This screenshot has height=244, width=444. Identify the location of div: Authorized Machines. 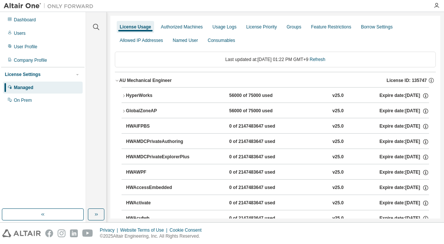
(182, 27).